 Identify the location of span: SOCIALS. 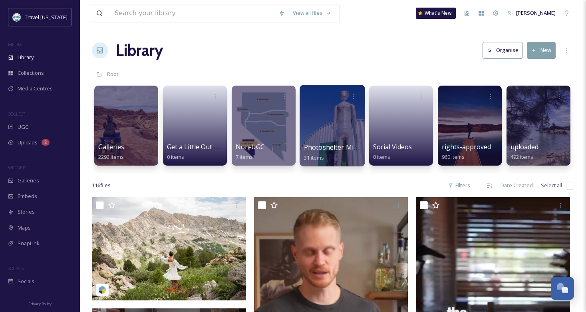
(16, 268).